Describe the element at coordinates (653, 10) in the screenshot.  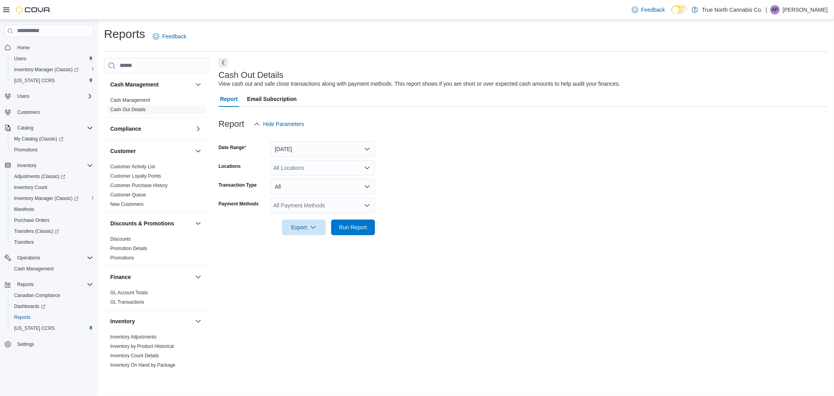
I see `span: Feedback` at that location.